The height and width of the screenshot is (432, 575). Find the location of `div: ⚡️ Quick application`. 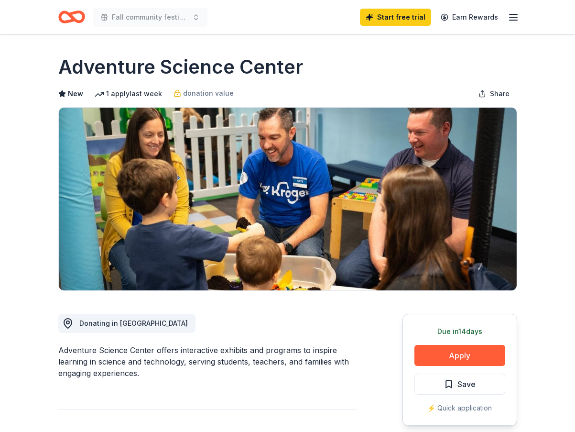

div: ⚡️ Quick application is located at coordinates (460, 408).